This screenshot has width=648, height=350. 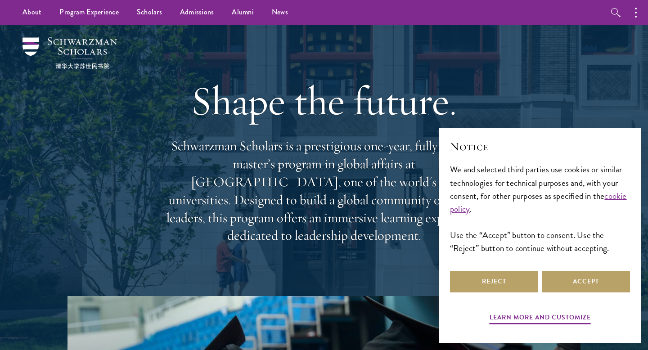 What do you see at coordinates (540, 147) in the screenshot?
I see `h2: Notice` at bounding box center [540, 147].